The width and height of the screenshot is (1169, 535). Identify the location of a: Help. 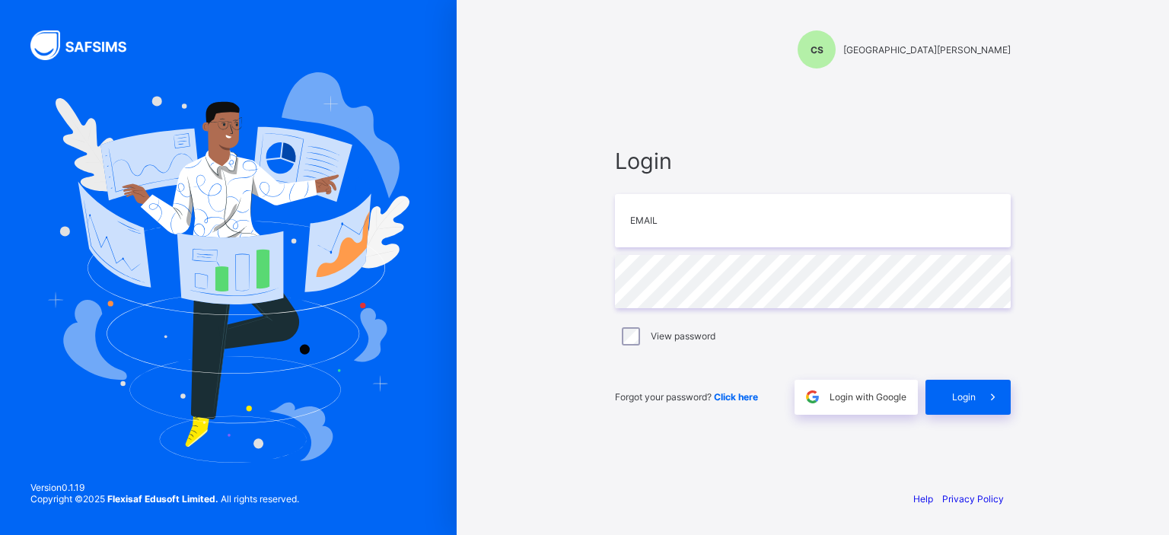
(923, 498).